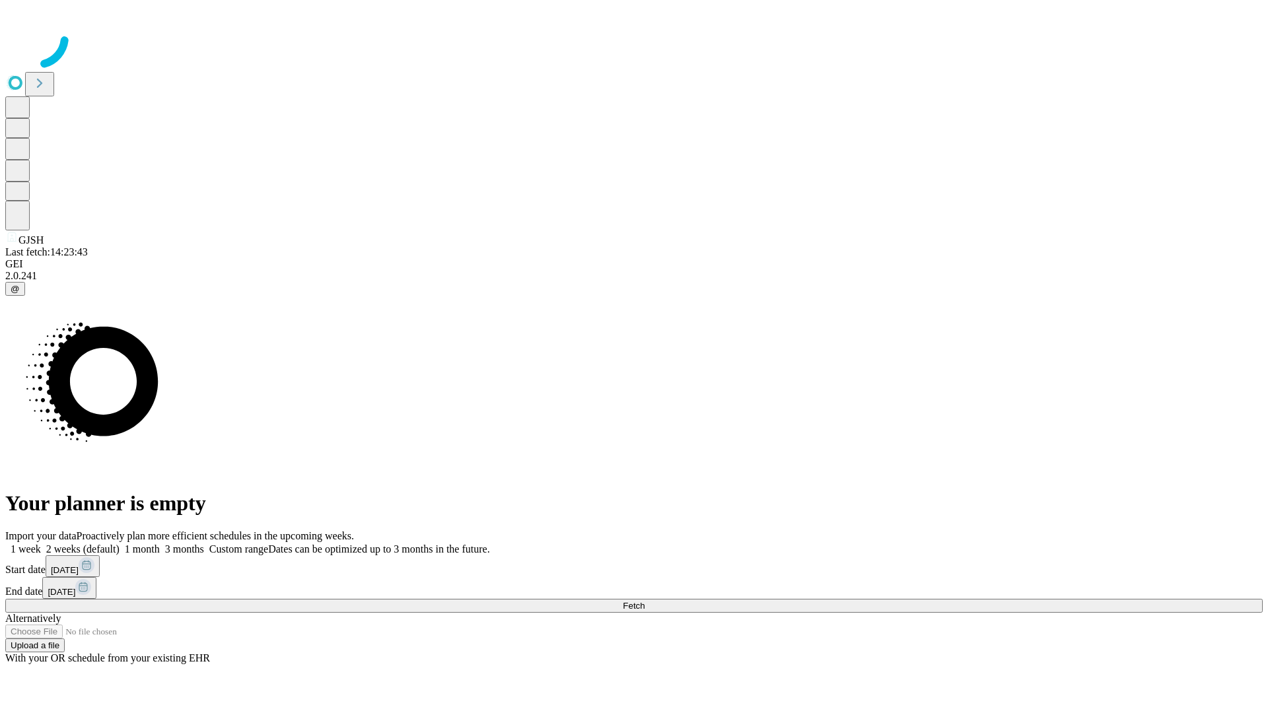  What do you see at coordinates (35, 645) in the screenshot?
I see `button: Upload a file` at bounding box center [35, 645].